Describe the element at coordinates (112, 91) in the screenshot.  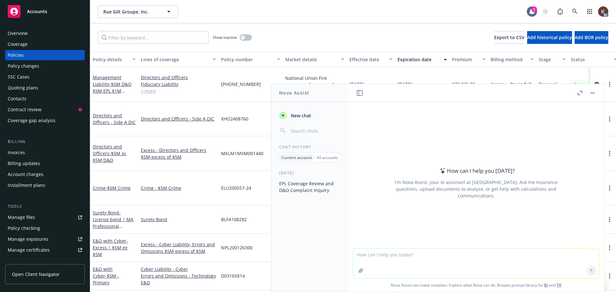
I see `span: - $5M D&O $5M EPL $1M Fiduciary` at that location.